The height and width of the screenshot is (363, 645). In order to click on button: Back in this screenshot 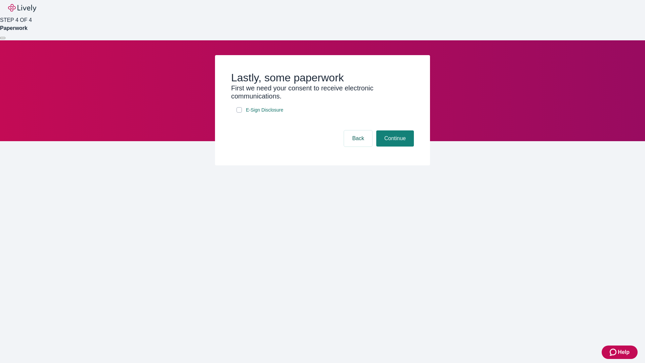, I will do `click(358, 138)`.